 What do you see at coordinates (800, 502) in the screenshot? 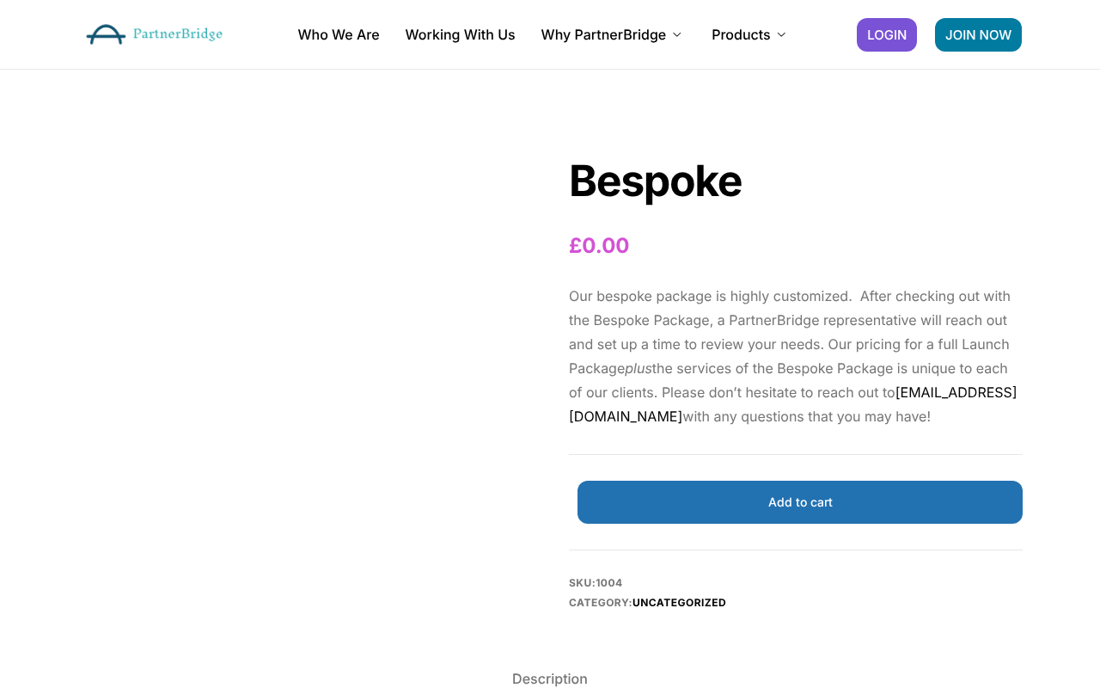
I see `button: Add to cart` at bounding box center [800, 502].